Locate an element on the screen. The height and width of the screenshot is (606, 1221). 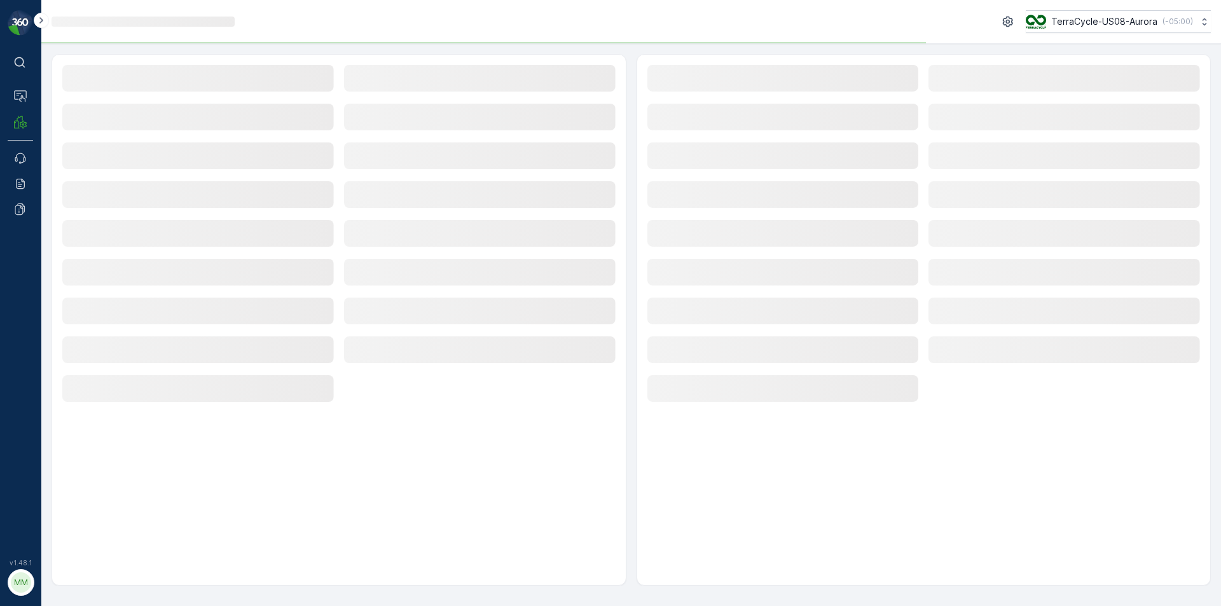
img: image_ci7OI47.png is located at coordinates (1036, 22).